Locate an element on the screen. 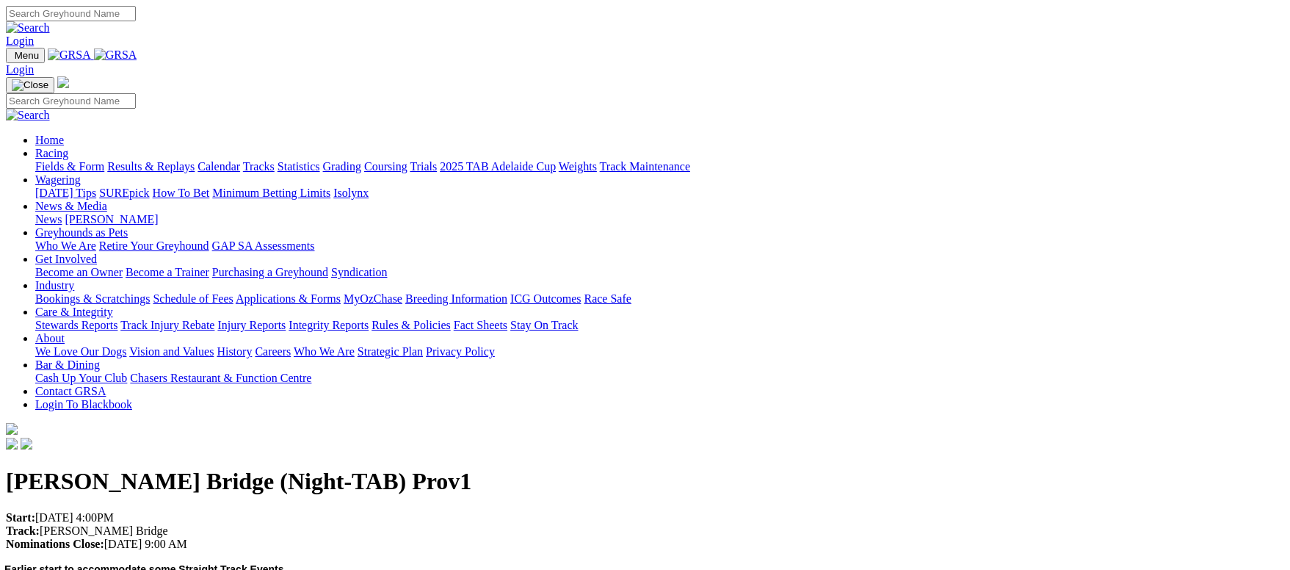 Image resolution: width=1290 pixels, height=570 pixels. div: Bar & Dining is located at coordinates (659, 378).